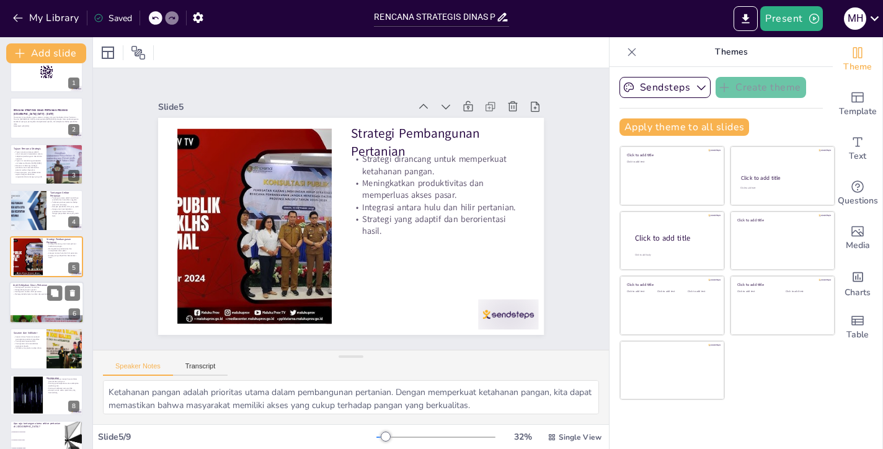 The image size is (883, 449). Describe the element at coordinates (63, 391) in the screenshot. I see `p: Harapan untuk sektor pertanian yang berkembang.` at that location.